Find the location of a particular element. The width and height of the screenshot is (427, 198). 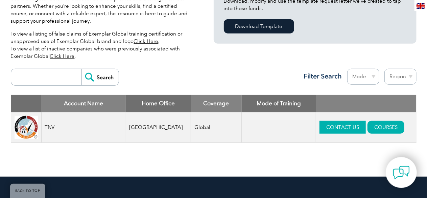

h3: Filter Search is located at coordinates (321, 76).